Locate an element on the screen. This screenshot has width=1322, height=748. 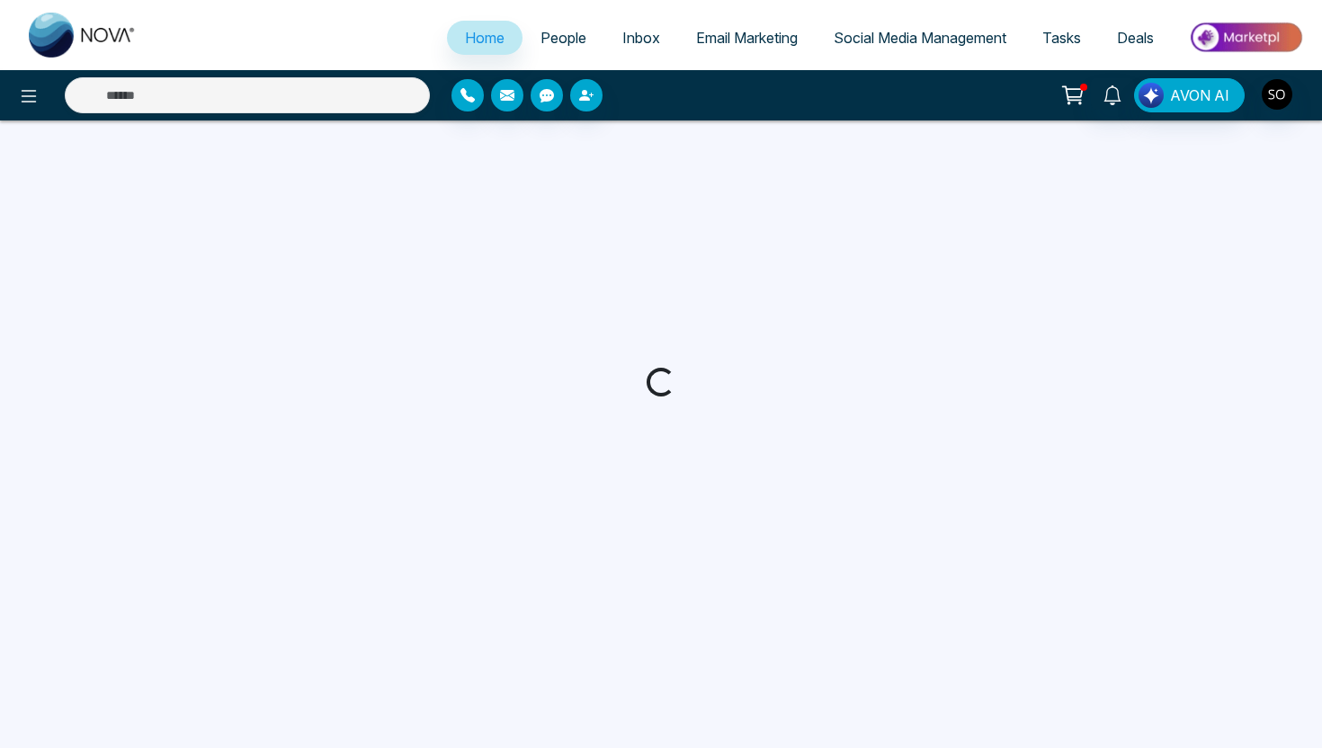
img: Market-place.gif is located at coordinates (1246, 37).